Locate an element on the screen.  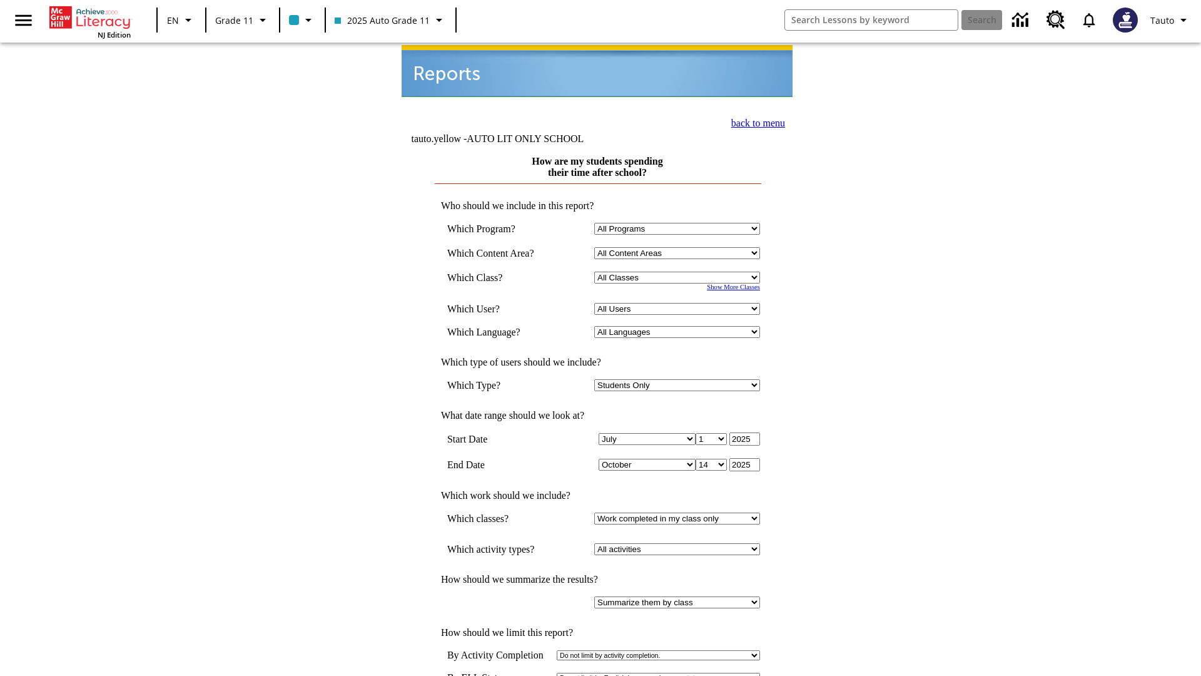
span: EN is located at coordinates (173, 20).